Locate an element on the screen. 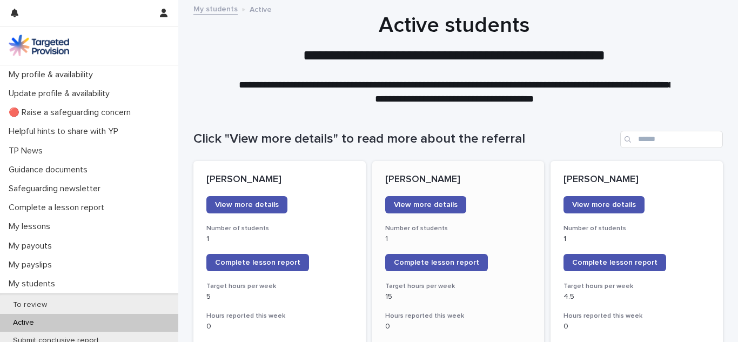 The height and width of the screenshot is (342, 738). p: My lessons is located at coordinates (31, 227).